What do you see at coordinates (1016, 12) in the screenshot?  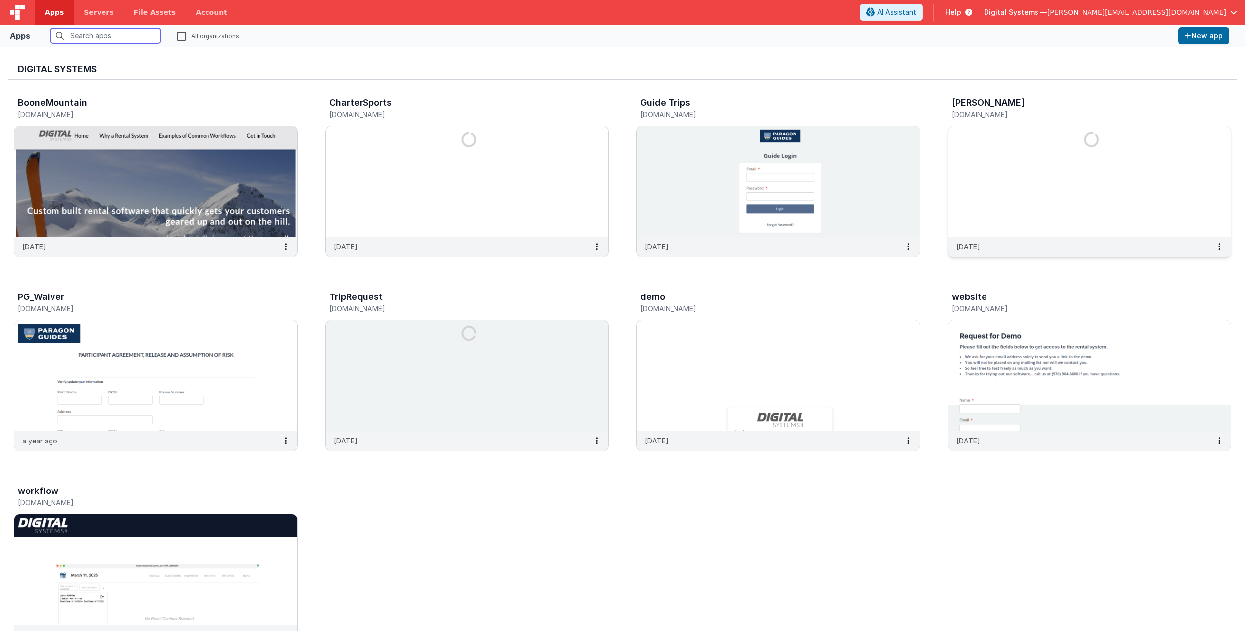 I see `span: Digital Systems —` at bounding box center [1016, 12].